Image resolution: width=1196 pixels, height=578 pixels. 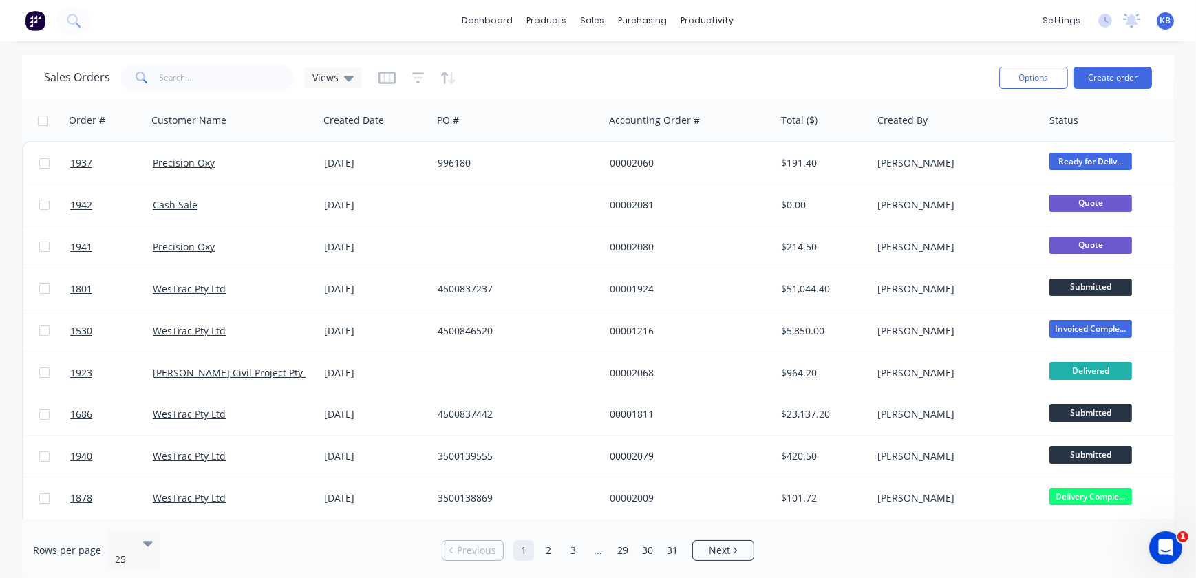 What do you see at coordinates (1034, 78) in the screenshot?
I see `button: Options` at bounding box center [1034, 78].